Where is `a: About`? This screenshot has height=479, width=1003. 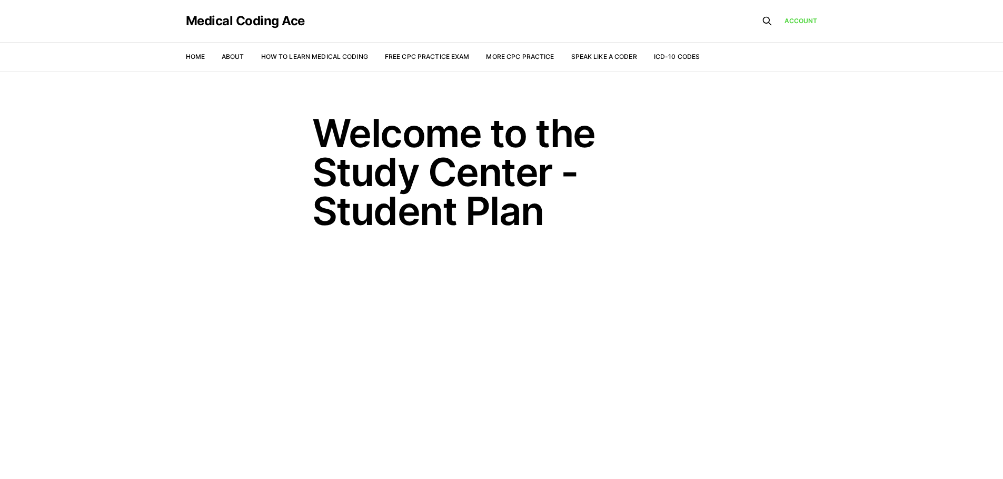 a: About is located at coordinates (233, 56).